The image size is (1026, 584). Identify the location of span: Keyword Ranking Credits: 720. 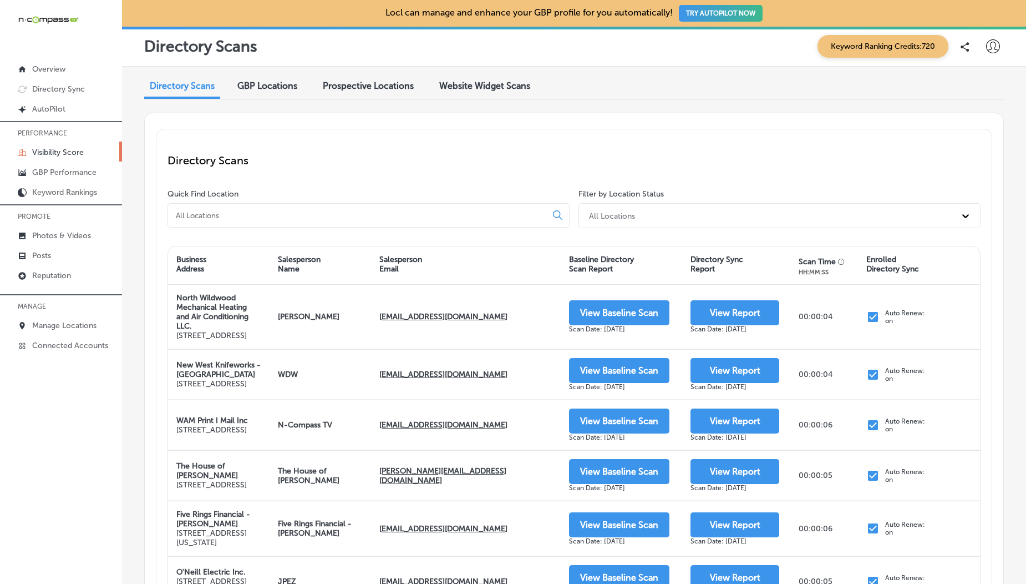
(883, 46).